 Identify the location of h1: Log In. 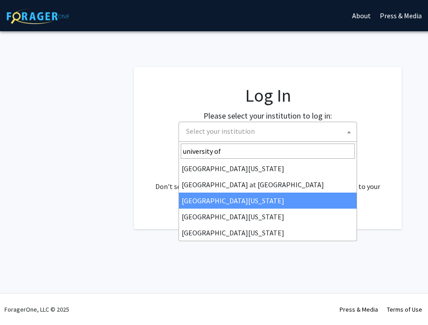
(268, 95).